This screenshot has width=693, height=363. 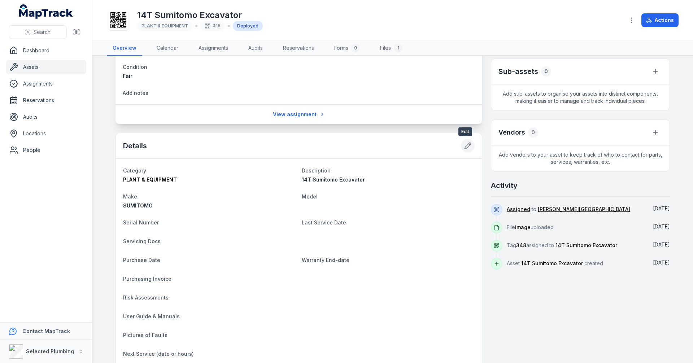 I want to click on span: Add vendors to your asset to keep track of who to contact for parts, services, warranties, etc., so click(x=580, y=158).